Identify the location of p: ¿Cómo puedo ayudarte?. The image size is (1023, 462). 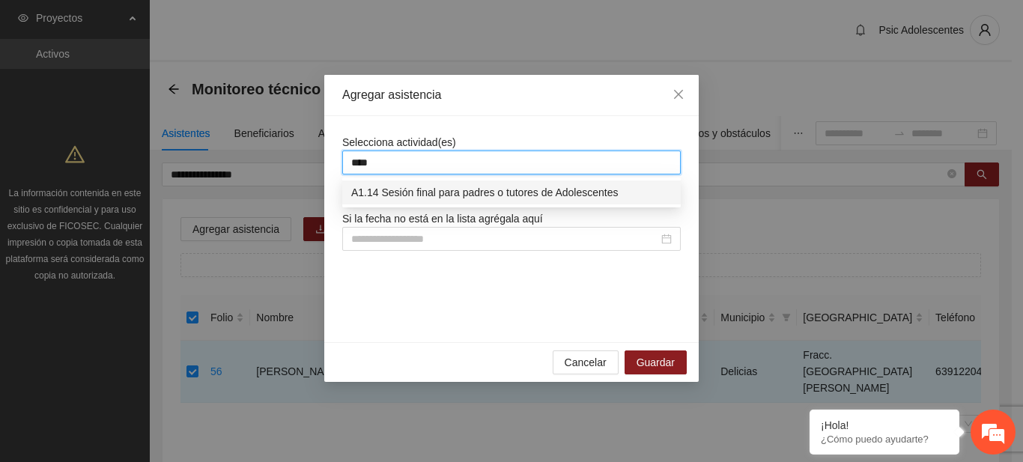
(885, 439).